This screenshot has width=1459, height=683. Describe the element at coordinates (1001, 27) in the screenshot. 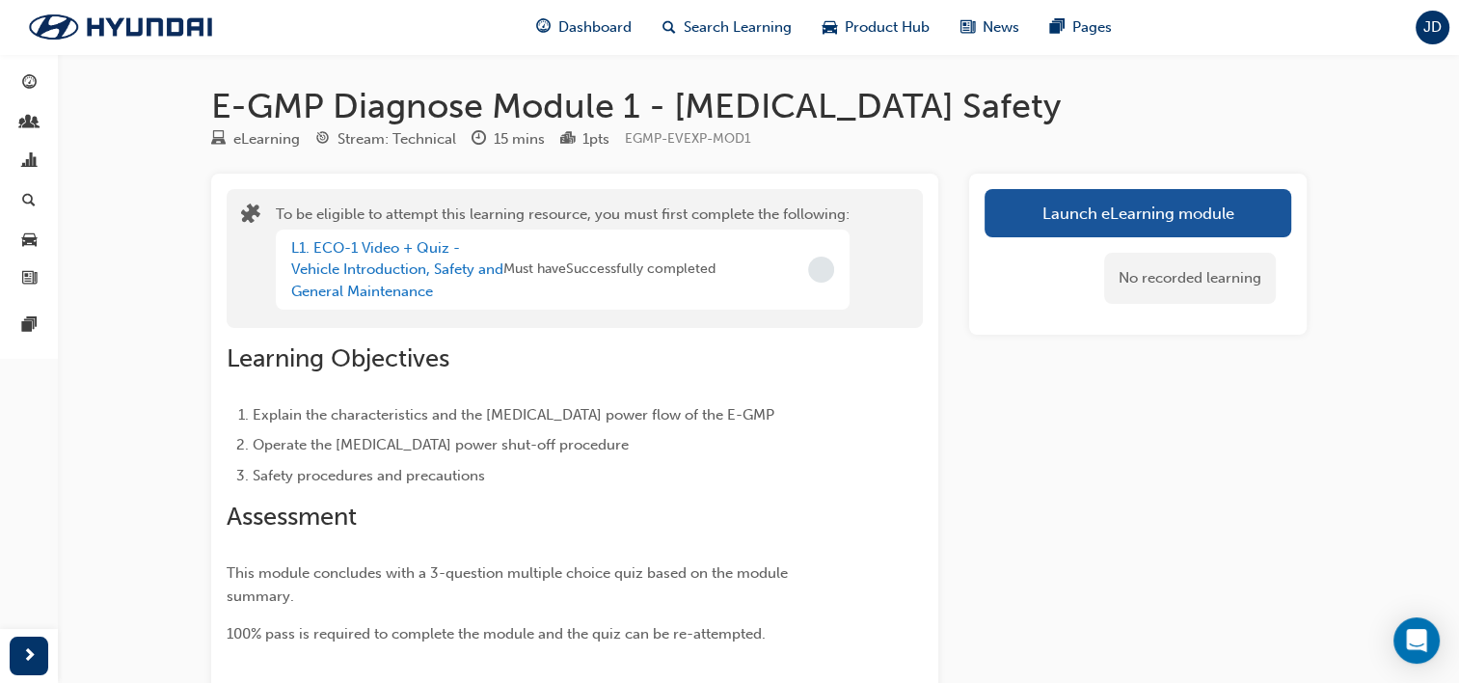

I see `span: News` at that location.